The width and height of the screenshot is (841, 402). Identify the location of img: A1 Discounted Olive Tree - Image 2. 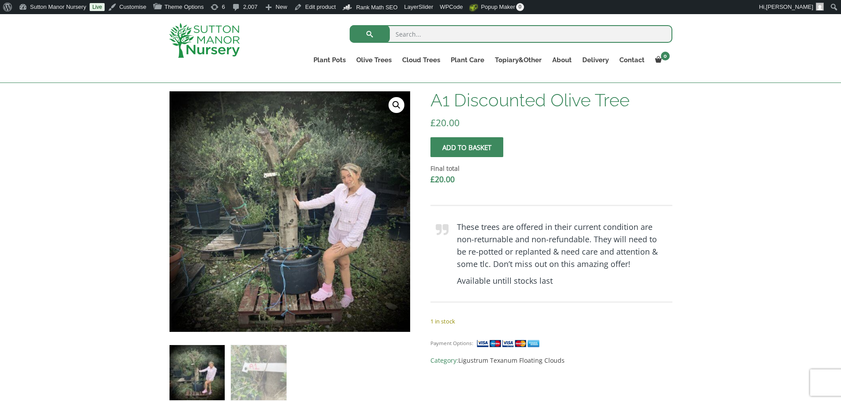
(258, 372).